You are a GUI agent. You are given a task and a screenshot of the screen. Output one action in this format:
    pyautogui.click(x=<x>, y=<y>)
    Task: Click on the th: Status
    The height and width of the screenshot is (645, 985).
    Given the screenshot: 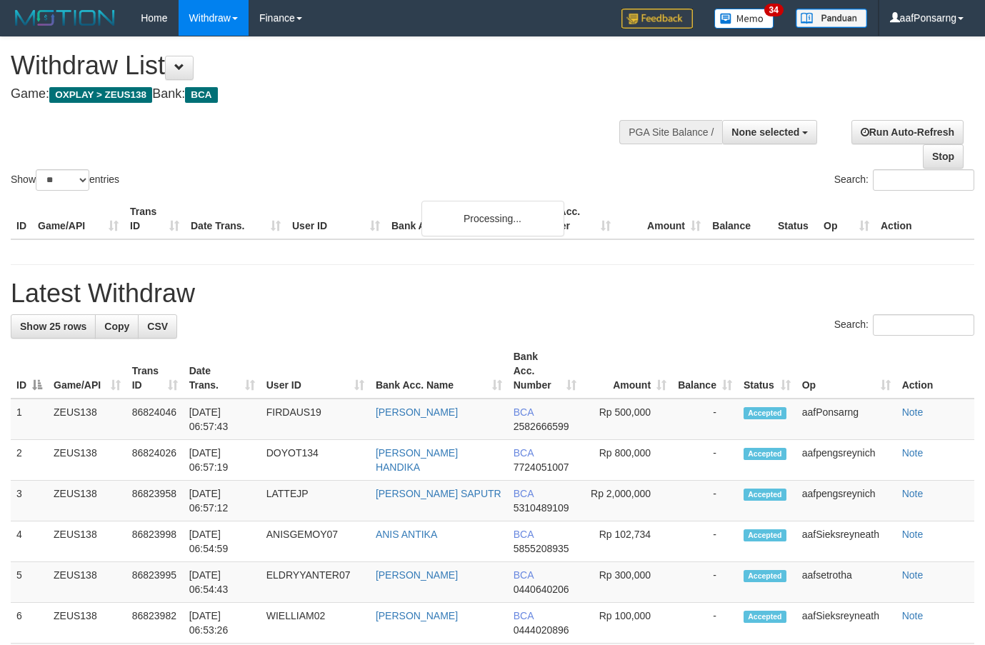 What is the action you would take?
    pyautogui.click(x=795, y=219)
    